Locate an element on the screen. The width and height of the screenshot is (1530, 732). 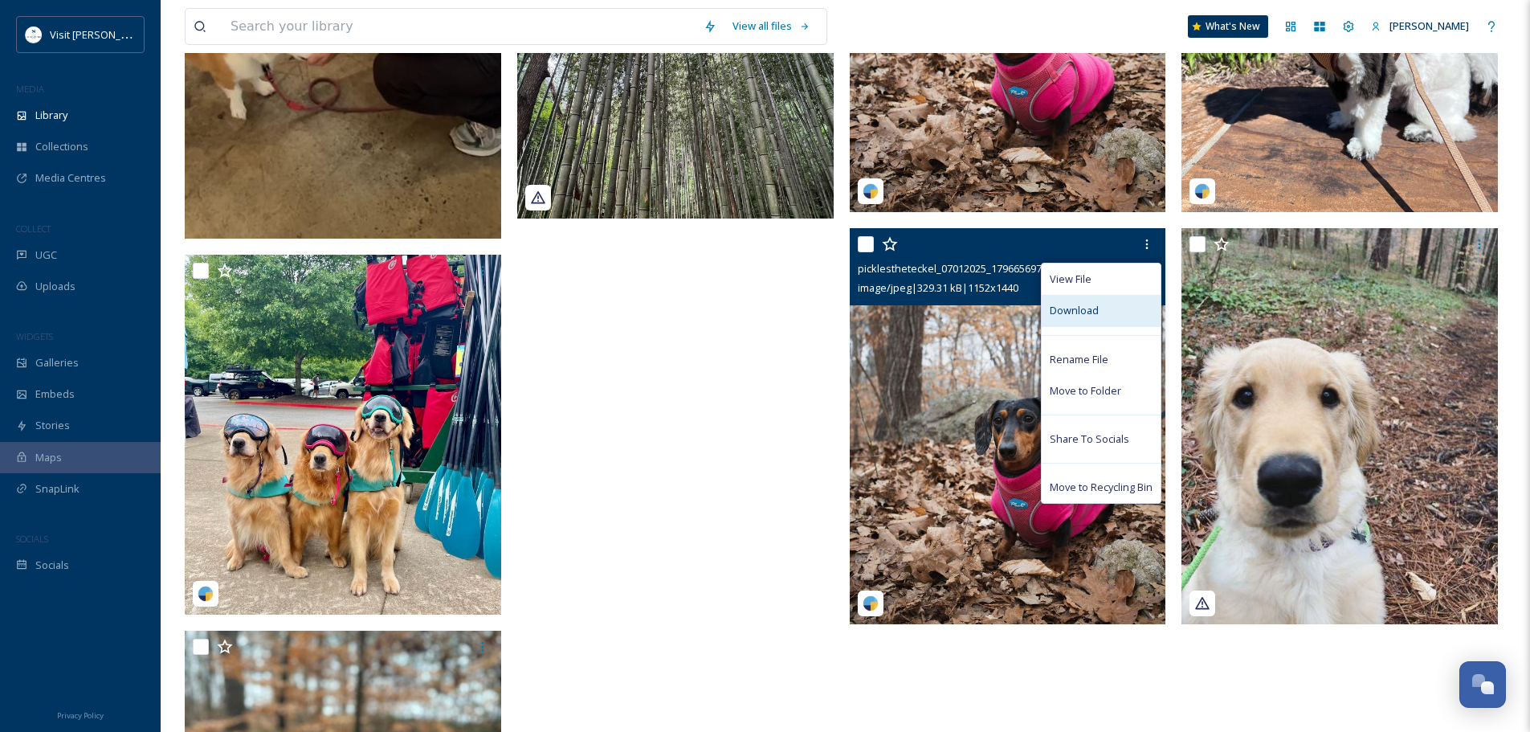
span: SOCIALS is located at coordinates (32, 538).